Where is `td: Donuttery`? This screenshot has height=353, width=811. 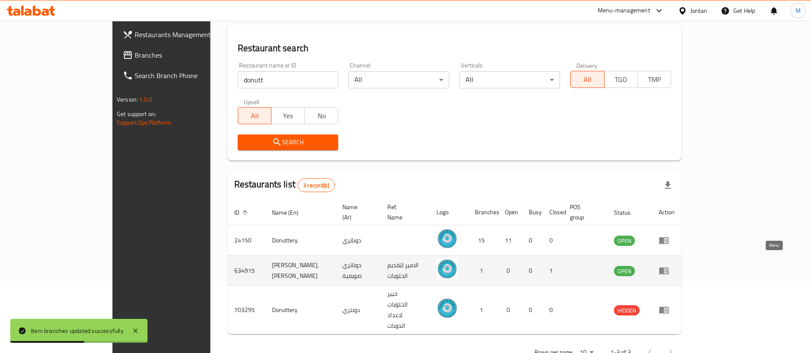
td: Donuttery is located at coordinates (300, 310).